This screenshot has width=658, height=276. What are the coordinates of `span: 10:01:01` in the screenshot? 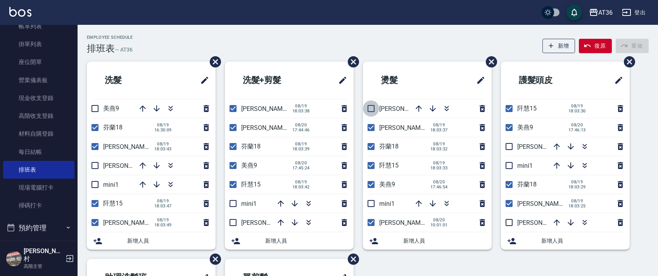 It's located at (439, 225).